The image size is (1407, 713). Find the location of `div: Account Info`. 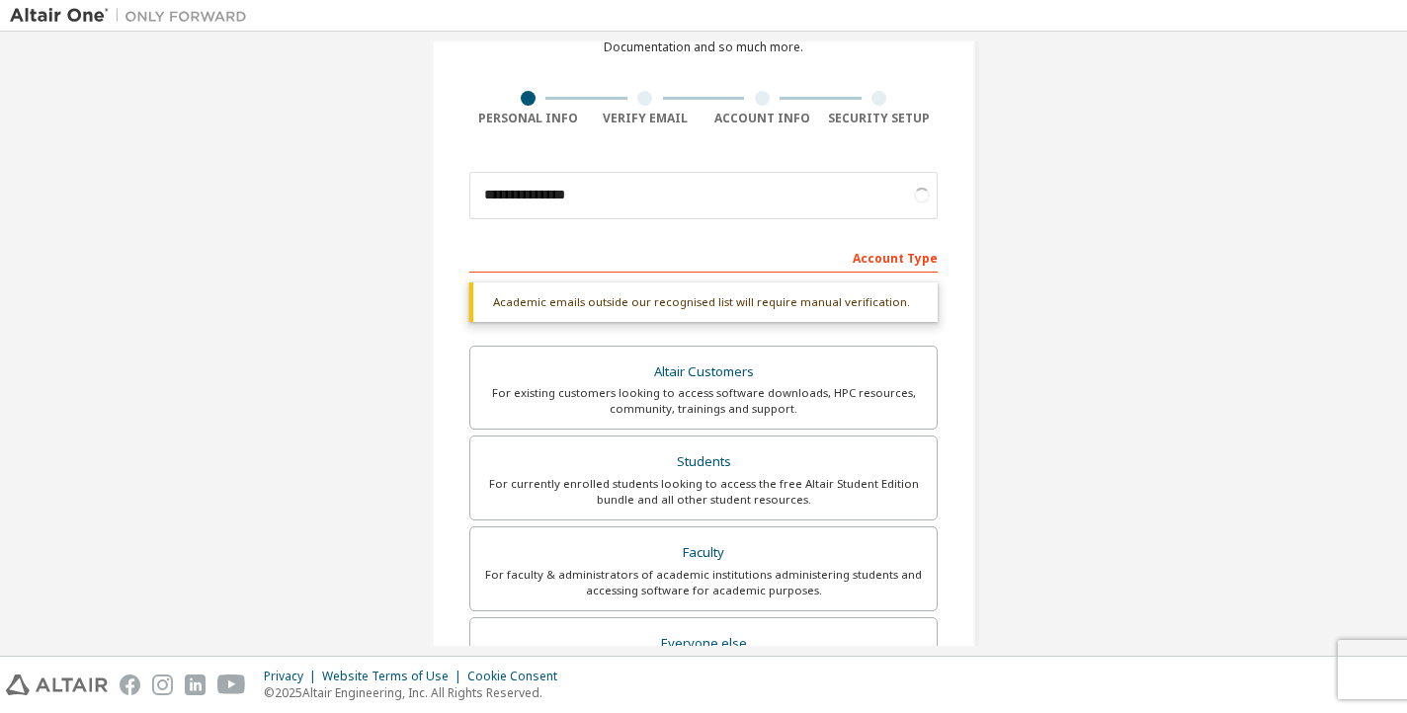

div: Account Info is located at coordinates (762, 119).